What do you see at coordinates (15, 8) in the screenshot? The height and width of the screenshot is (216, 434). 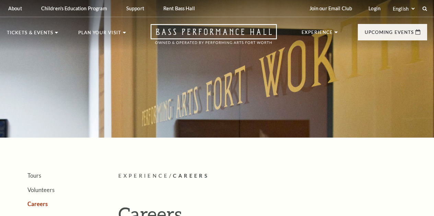 I see `p: About` at bounding box center [15, 8].